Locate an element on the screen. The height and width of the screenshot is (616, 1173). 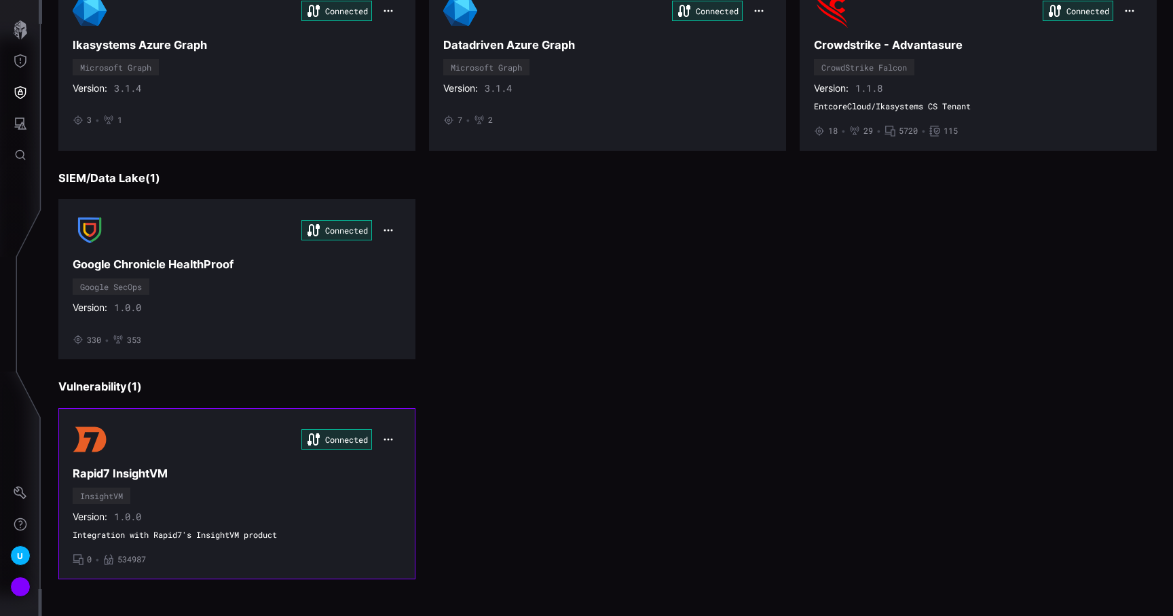
h3: Ikasystems Azure Graph is located at coordinates (237, 45).